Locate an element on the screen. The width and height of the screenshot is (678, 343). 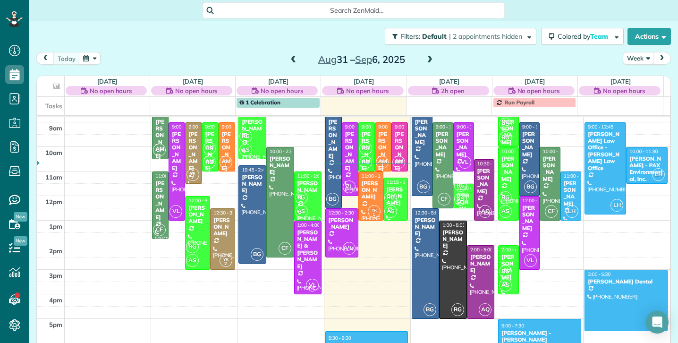
span: 10:30 - 1:00 is located at coordinates (490, 163).